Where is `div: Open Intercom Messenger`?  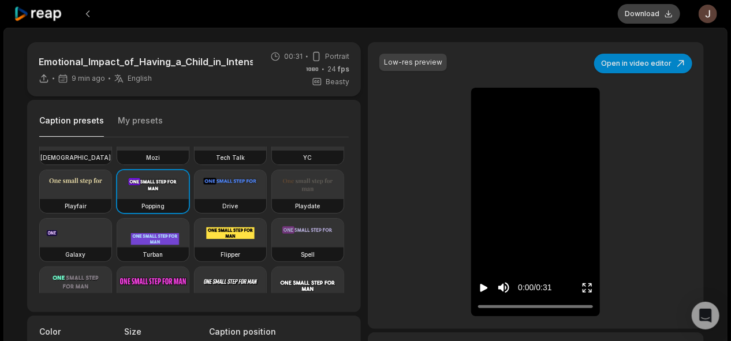
div: Open Intercom Messenger is located at coordinates (706, 316).